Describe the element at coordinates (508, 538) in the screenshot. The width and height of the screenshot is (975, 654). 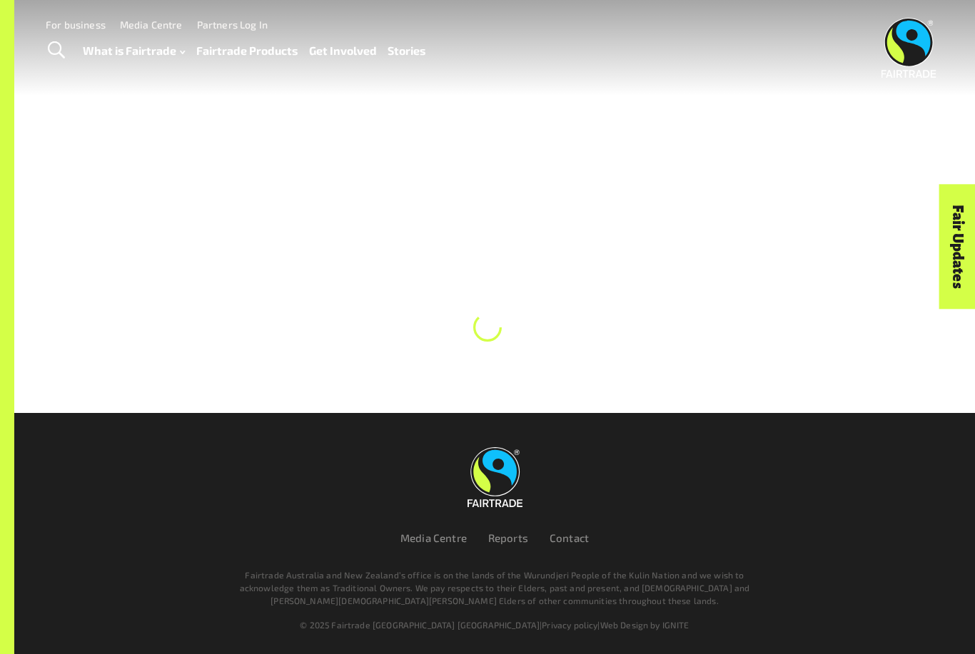
I see `a: Reports` at that location.